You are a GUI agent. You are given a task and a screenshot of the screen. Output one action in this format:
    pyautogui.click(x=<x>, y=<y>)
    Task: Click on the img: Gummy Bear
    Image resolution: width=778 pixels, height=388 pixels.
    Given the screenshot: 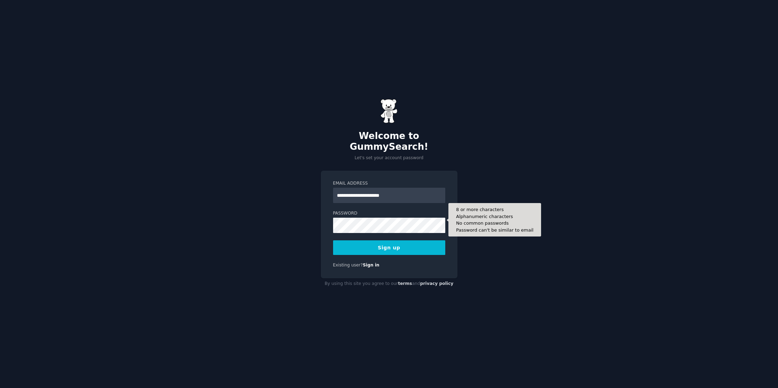 What is the action you would take?
    pyautogui.click(x=389, y=111)
    